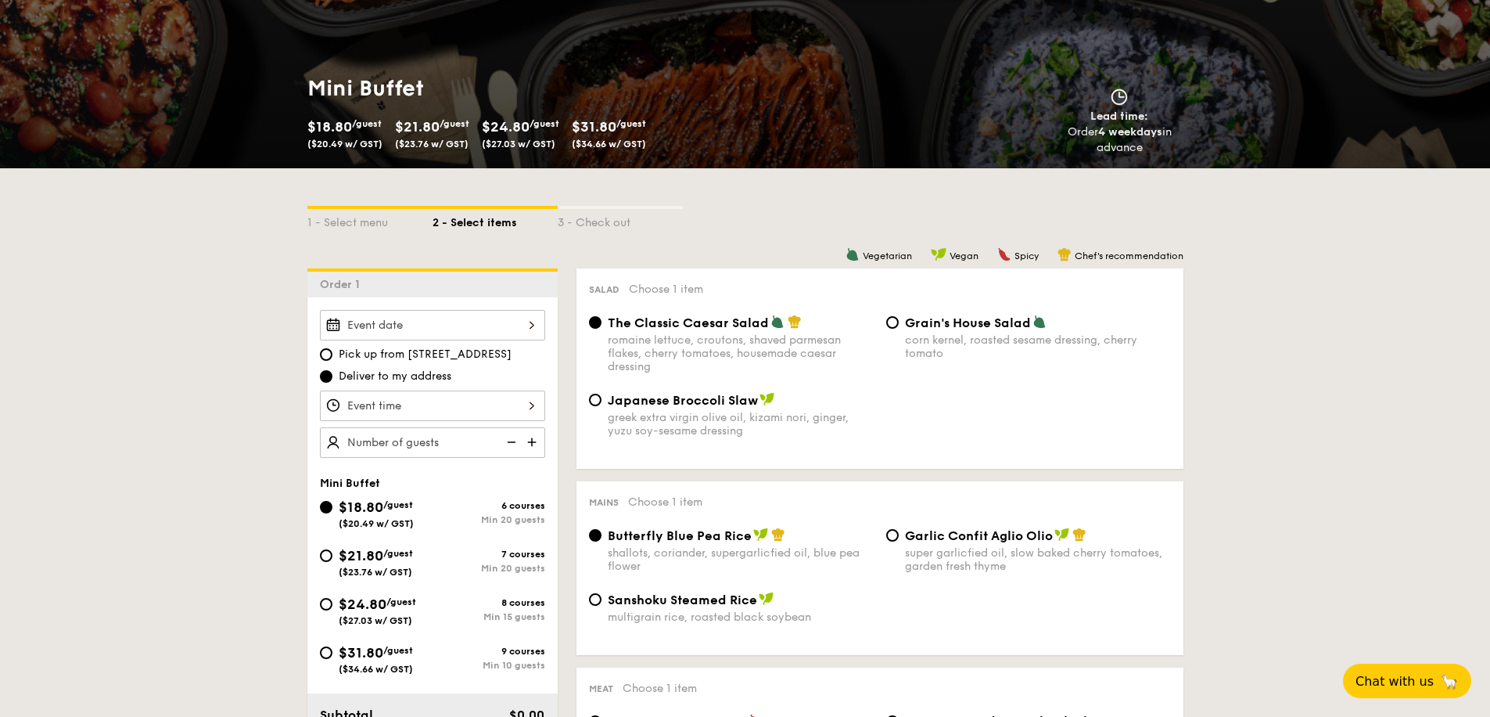 The image size is (1490, 717). What do you see at coordinates (433, 405) in the screenshot?
I see `input: Event time` at bounding box center [433, 405].